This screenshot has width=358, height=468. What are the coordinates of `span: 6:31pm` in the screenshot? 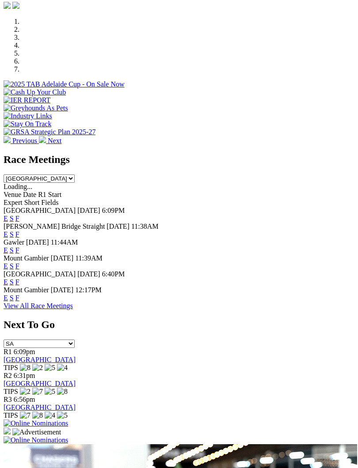 It's located at (24, 375).